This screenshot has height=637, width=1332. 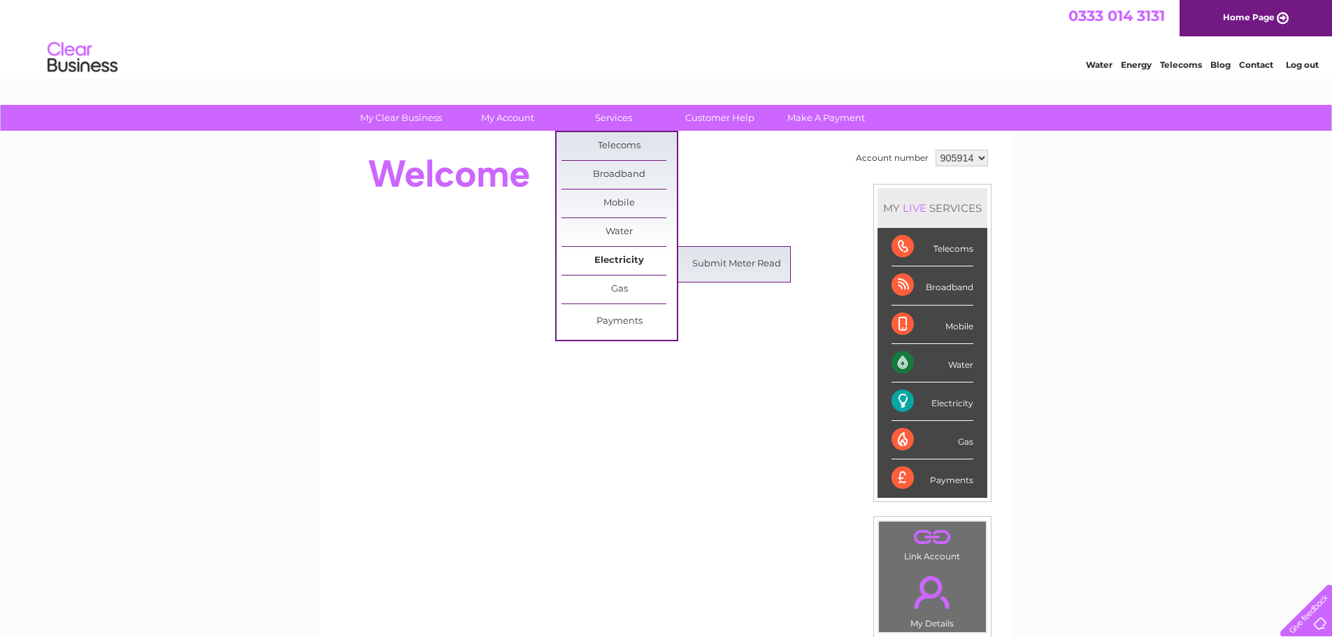 I want to click on img: logo.png, so click(x=83, y=57).